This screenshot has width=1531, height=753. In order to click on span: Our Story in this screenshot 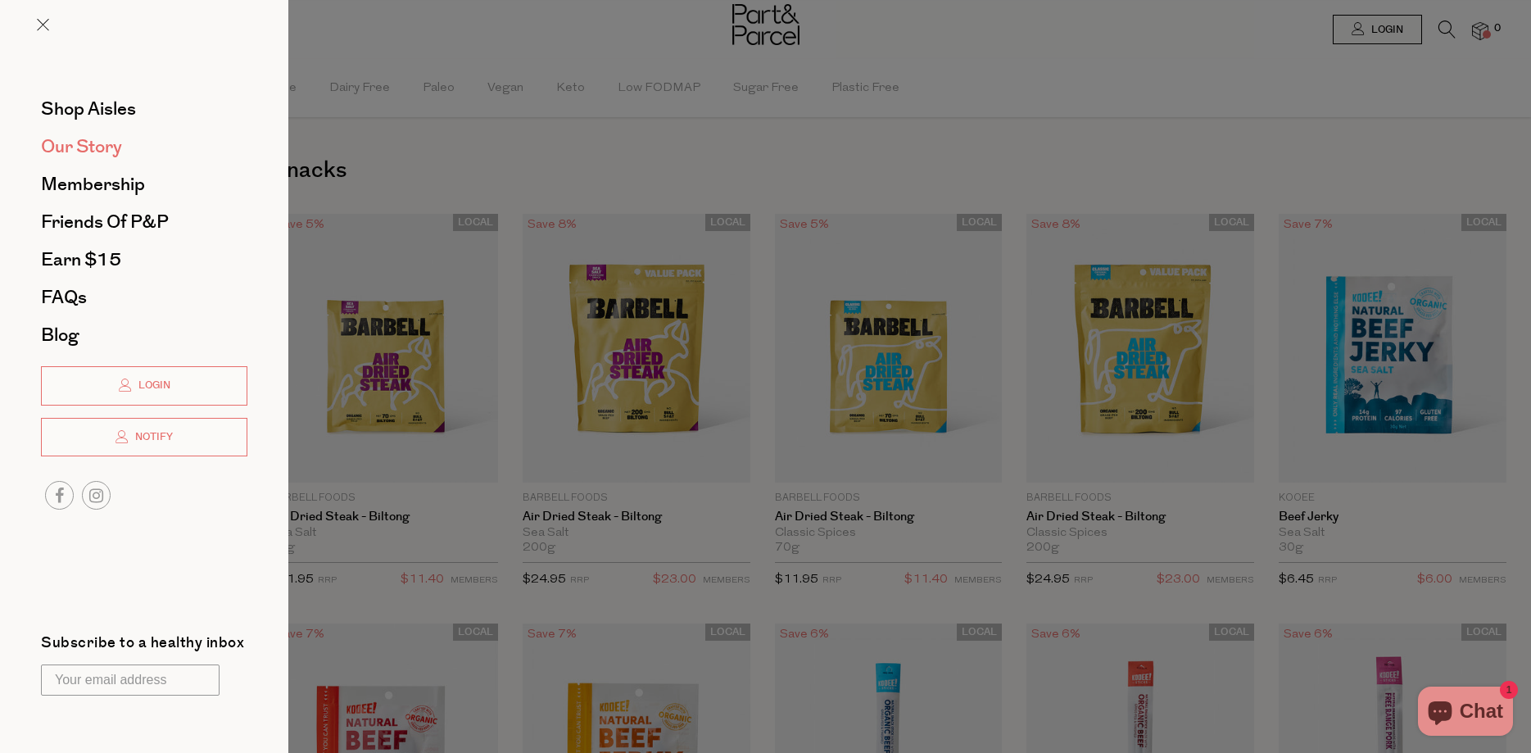, I will do `click(81, 147)`.